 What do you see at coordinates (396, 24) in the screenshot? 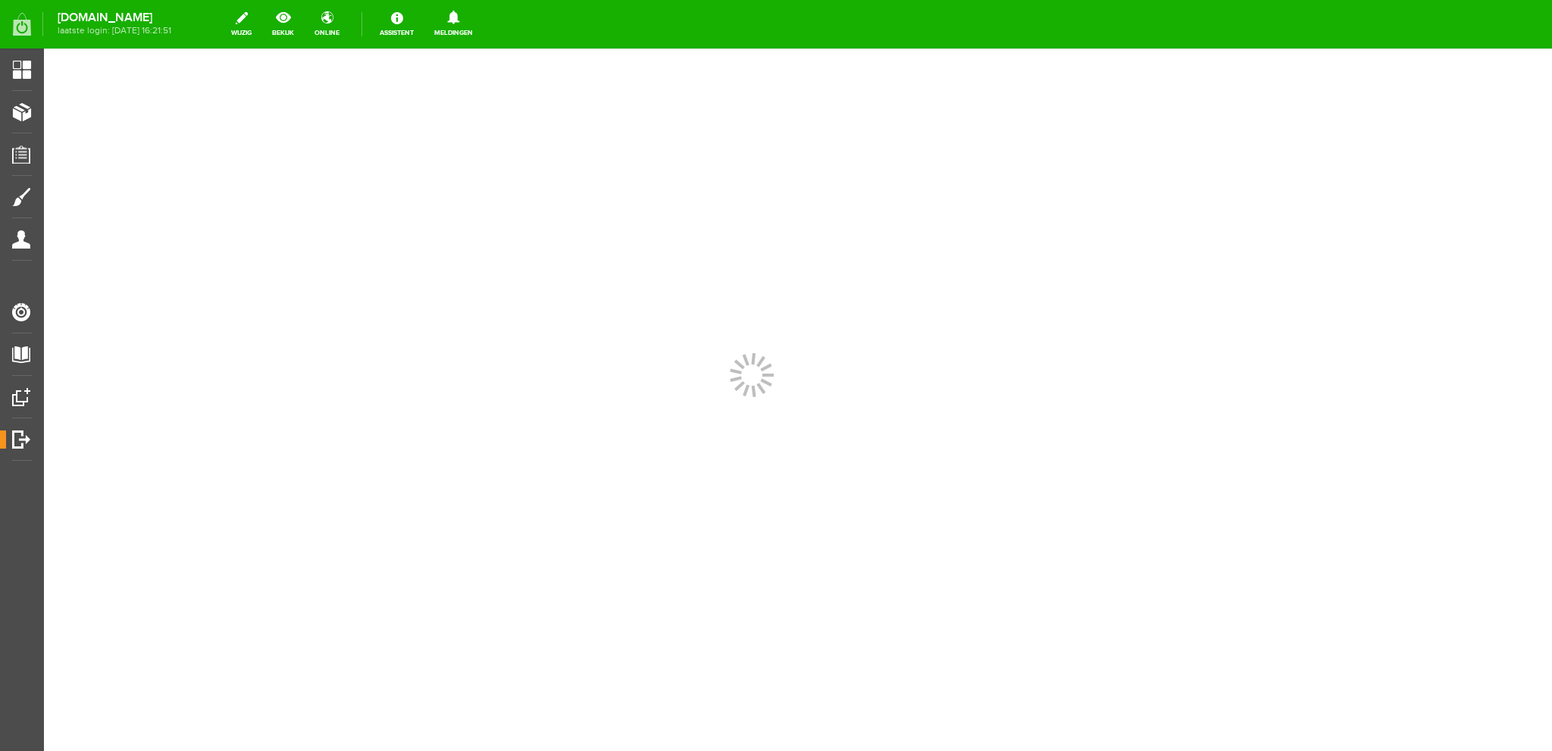
I see `a: Assistent` at bounding box center [396, 24].